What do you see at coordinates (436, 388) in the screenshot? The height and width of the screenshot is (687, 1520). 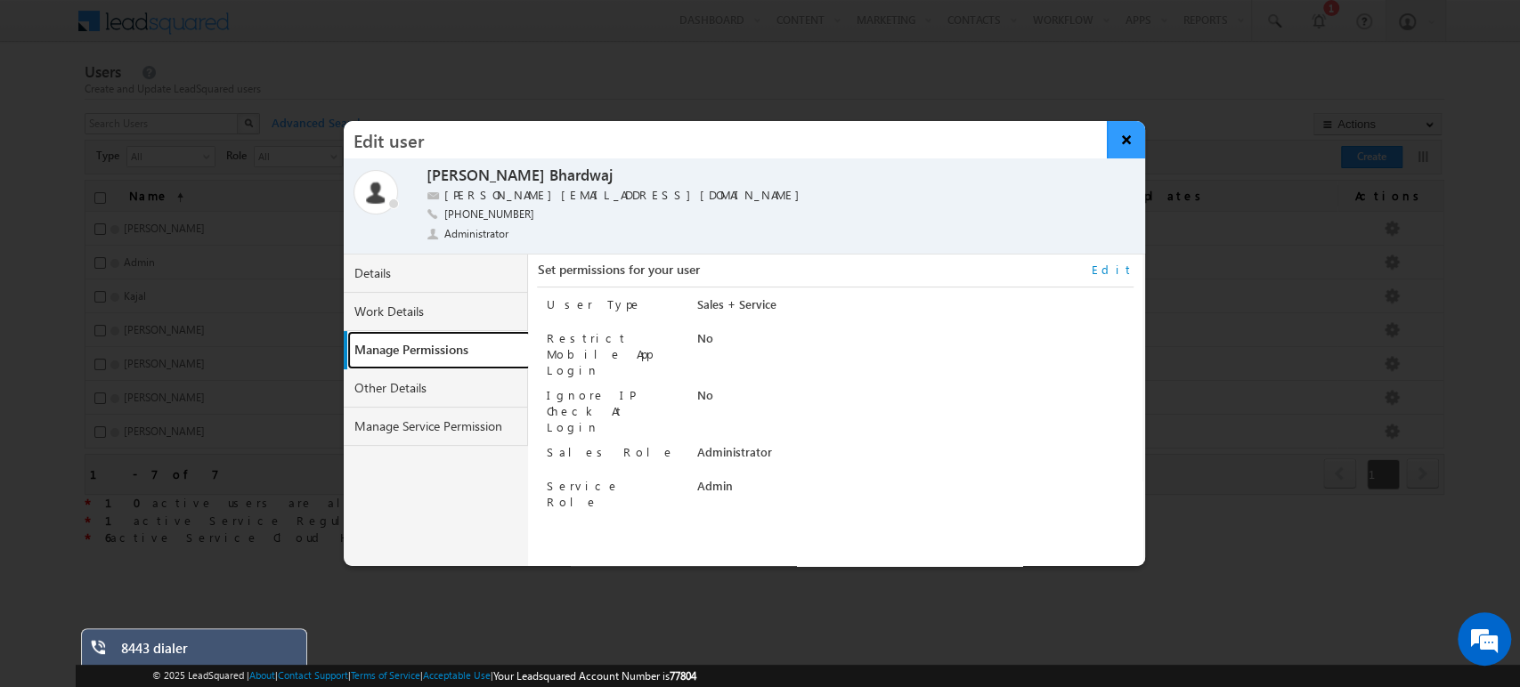 I see `a: Other Details` at bounding box center [436, 388].